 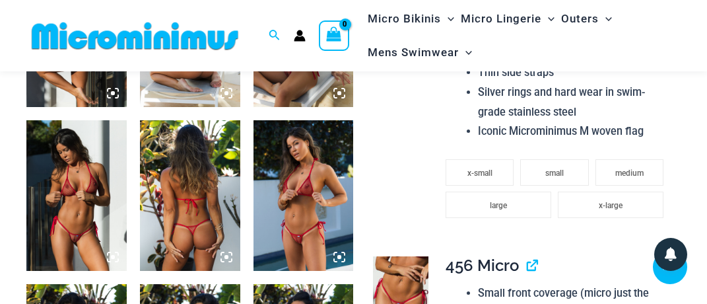 I want to click on li: Iconic Microminimus M woven flag, so click(x=574, y=131).